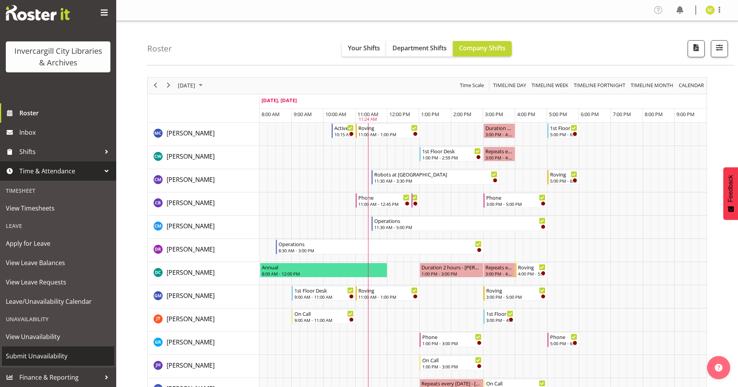 The height and width of the screenshot is (387, 738). What do you see at coordinates (459, 227) in the screenshot?
I see `div: 11:30 AM - 5:00 PM` at bounding box center [459, 227].